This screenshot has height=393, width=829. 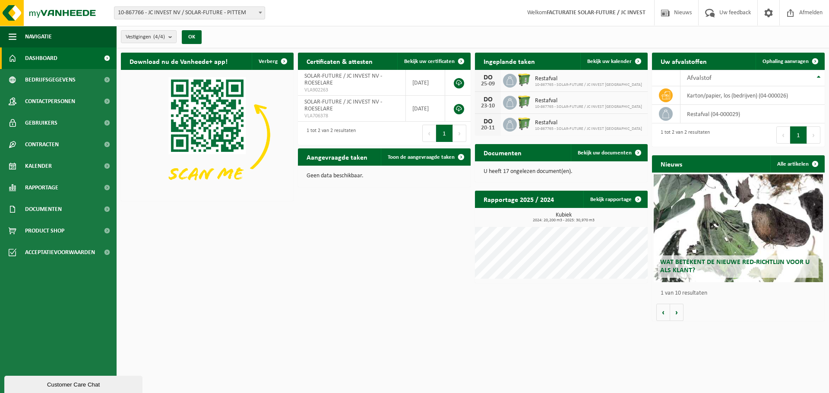 What do you see at coordinates (741, 294) in the screenshot?
I see `p: 1 van 10 resultaten` at bounding box center [741, 294].